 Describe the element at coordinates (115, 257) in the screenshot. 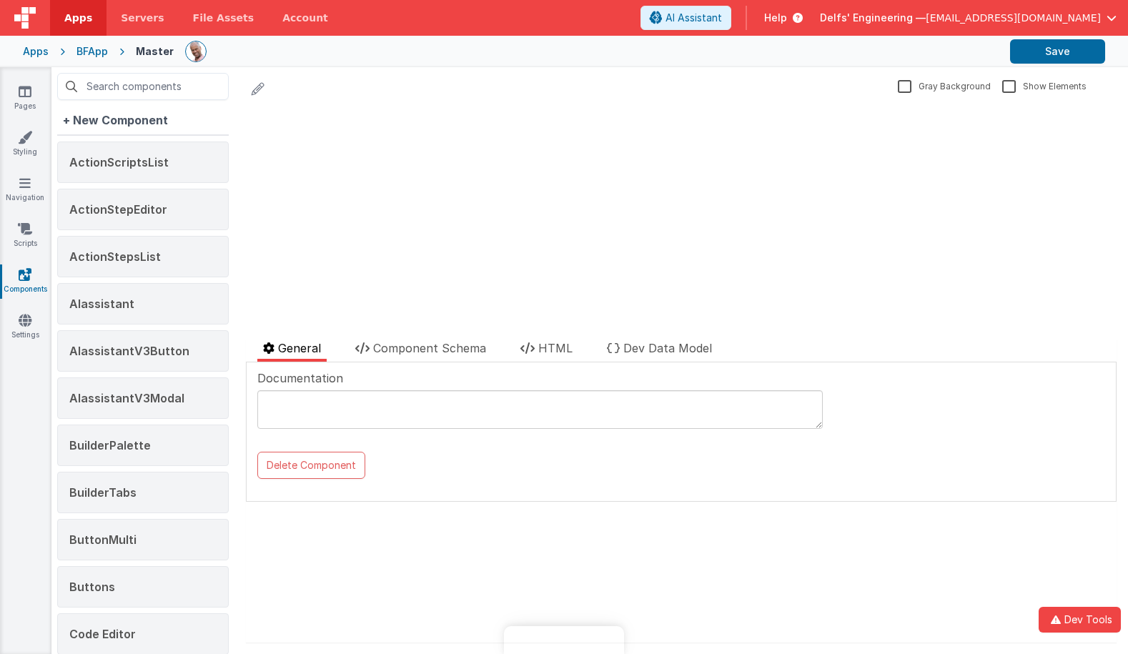

I see `span: ActionStepsList` at that location.